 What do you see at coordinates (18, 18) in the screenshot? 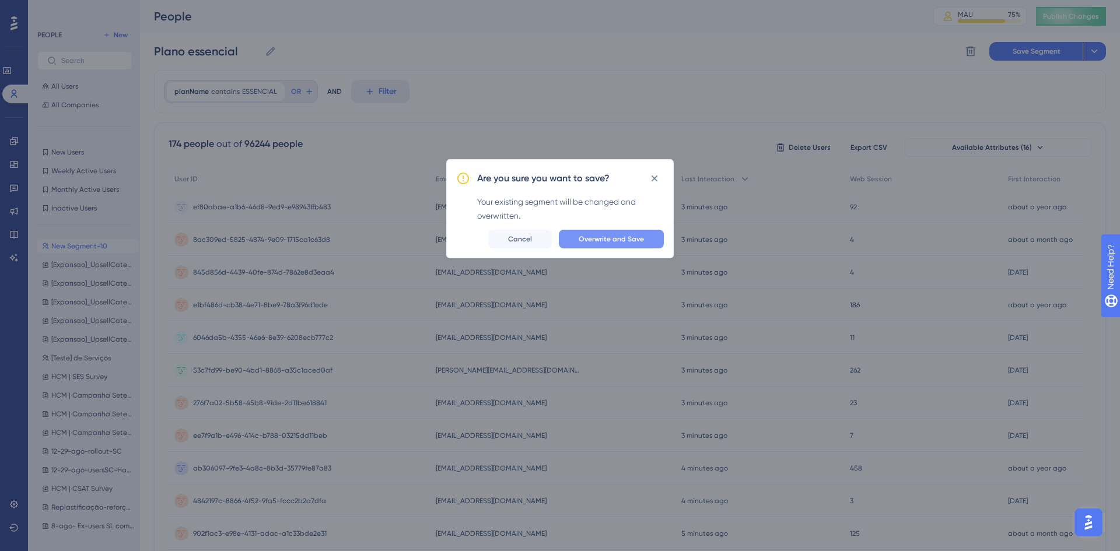
I see `button: Open AI Assistant Launcher` at bounding box center [18, 18].